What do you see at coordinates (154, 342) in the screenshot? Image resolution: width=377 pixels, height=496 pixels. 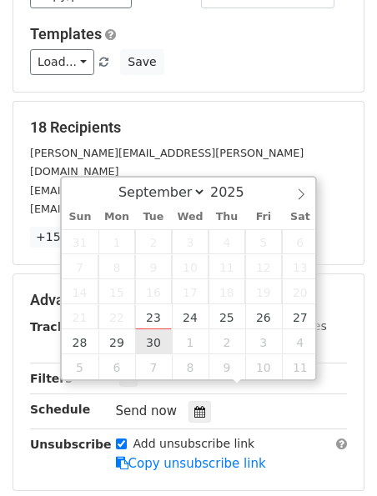 I see `span: September 30, 2025` at bounding box center [154, 342].